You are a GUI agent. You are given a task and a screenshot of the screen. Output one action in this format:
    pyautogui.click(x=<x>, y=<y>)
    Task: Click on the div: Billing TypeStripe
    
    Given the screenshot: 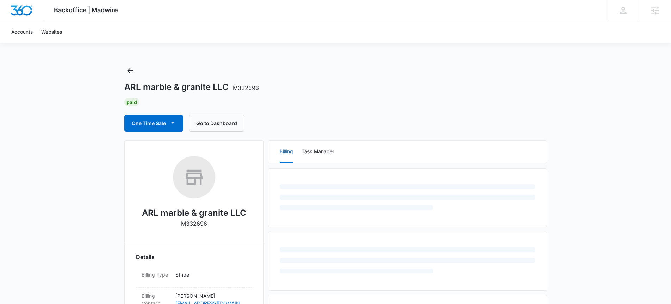 What is the action you would take?
    pyautogui.click(x=194, y=278)
    